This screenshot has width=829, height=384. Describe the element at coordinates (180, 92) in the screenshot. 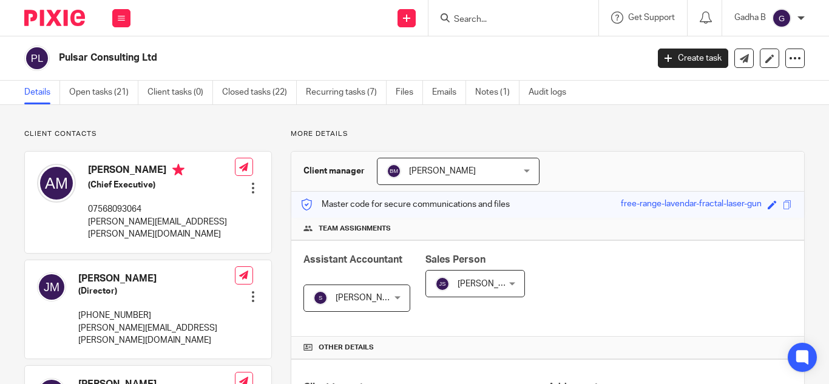

I see `a: Client tasks (0)` at that location.